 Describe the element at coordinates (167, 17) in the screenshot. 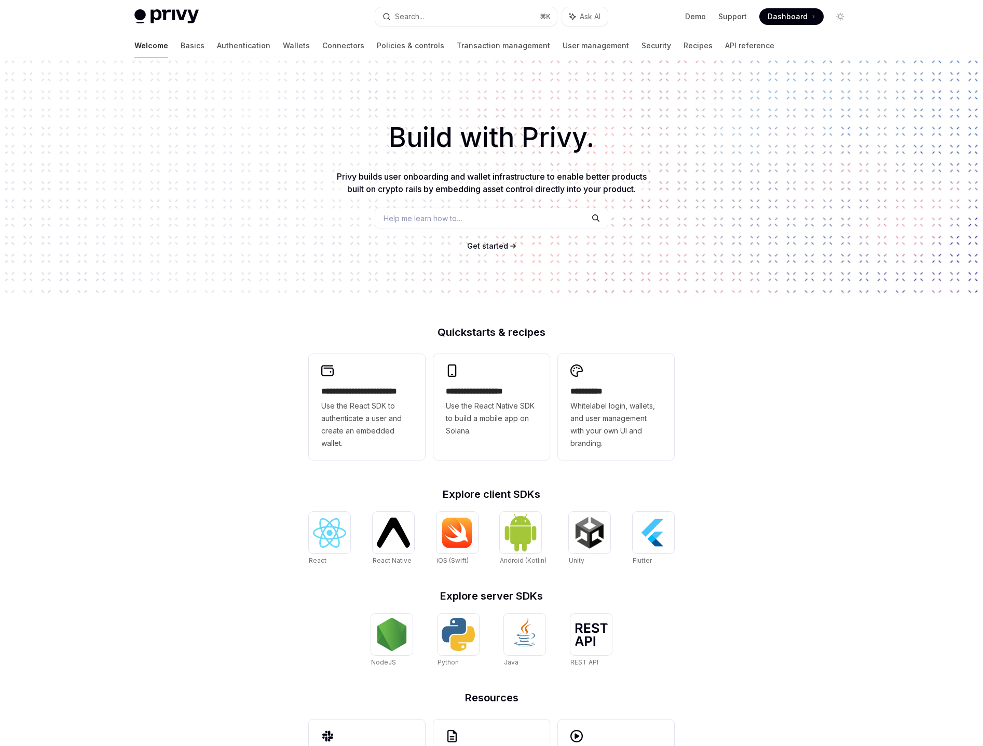

I see `img: light logo` at that location.